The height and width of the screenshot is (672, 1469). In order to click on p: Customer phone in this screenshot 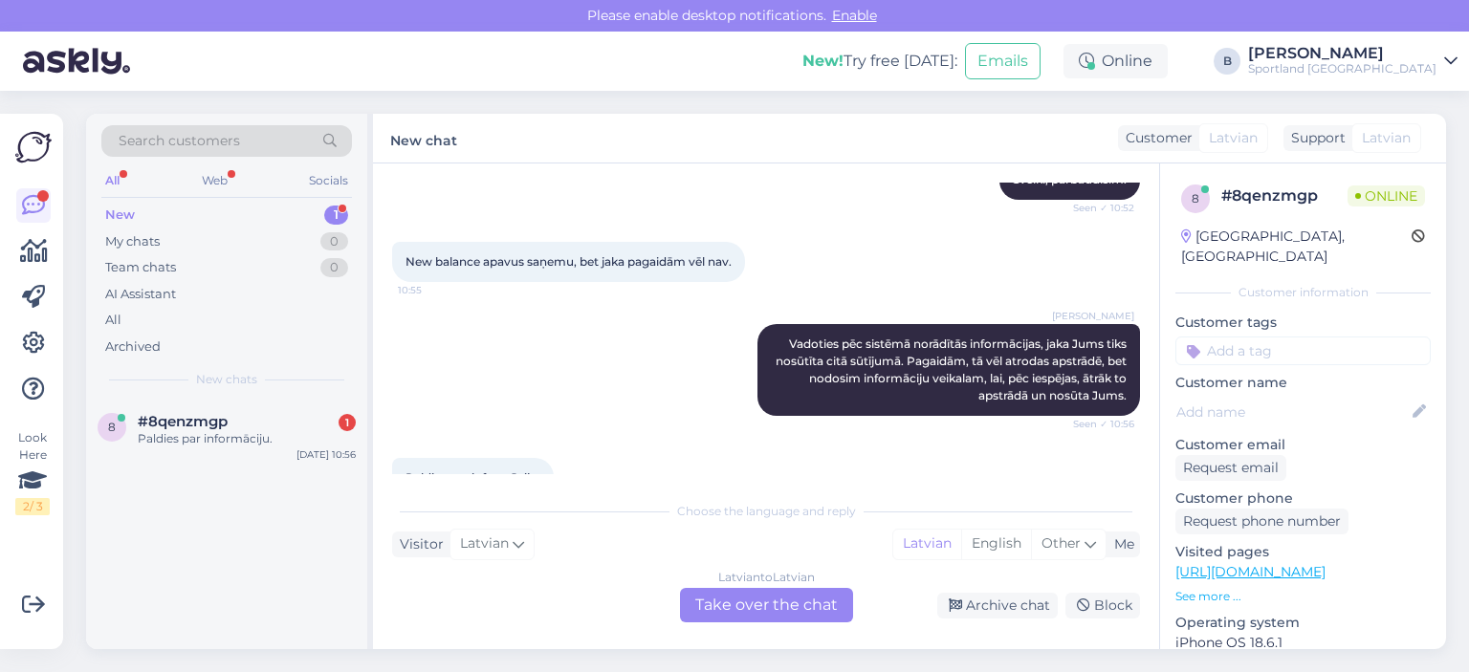, I will do `click(1303, 498)`.